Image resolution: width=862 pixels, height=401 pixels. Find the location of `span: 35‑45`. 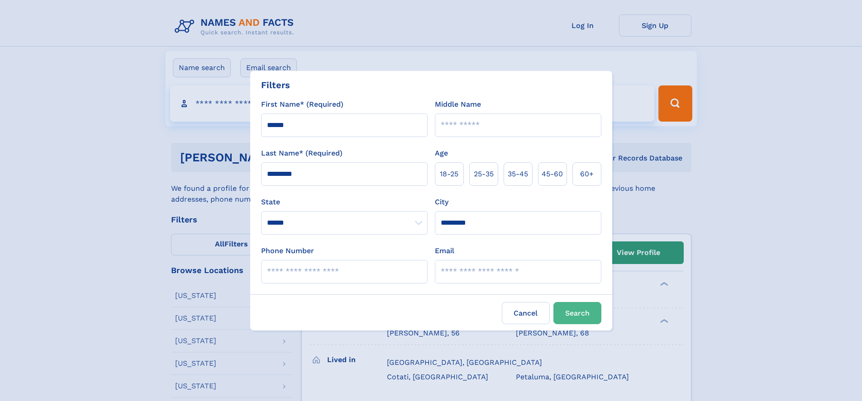

span: 35‑45 is located at coordinates (518, 174).